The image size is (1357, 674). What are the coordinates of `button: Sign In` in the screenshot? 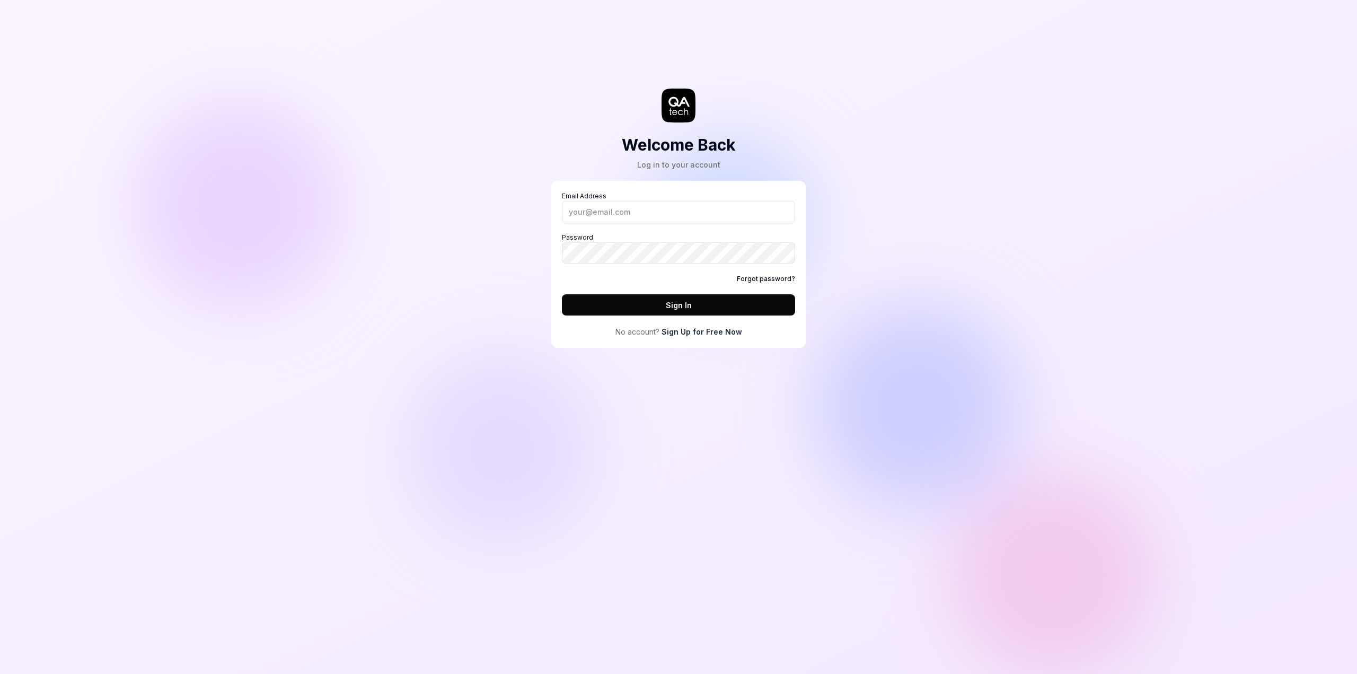 It's located at (679, 305).